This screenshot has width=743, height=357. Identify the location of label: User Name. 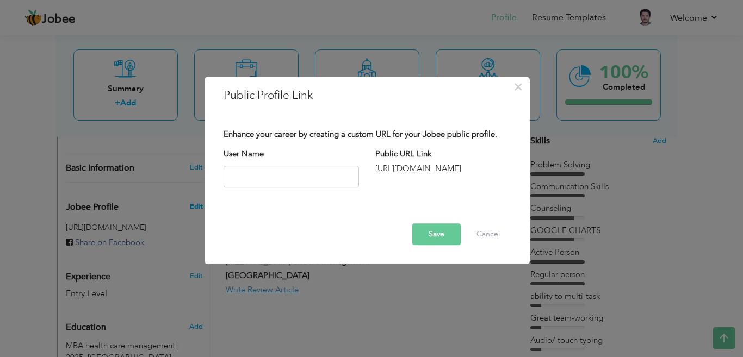
(244, 154).